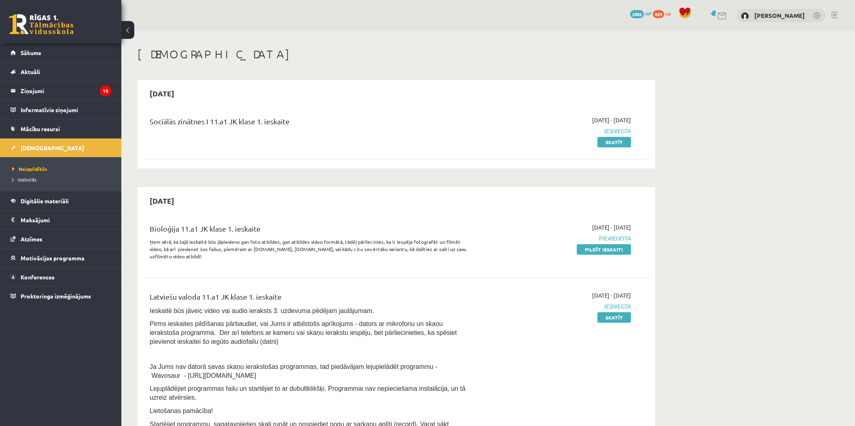  What do you see at coordinates (66, 220) in the screenshot?
I see `legend: Maksājumi` at bounding box center [66, 220].